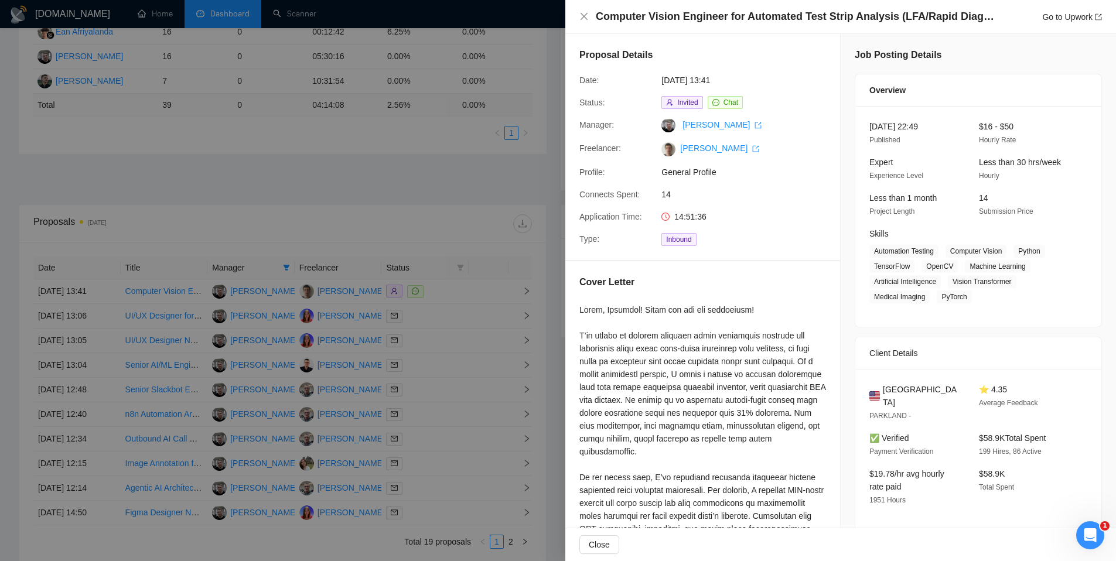 The width and height of the screenshot is (1116, 561). What do you see at coordinates (668, 149) in the screenshot?
I see `img: c1JrBMKs4n6n1XTwr9Ch9l6Wx8P0d_I_SvDLcO1YUT561ZyDL7tww5njnySs8rLO2E` at bounding box center [668, 149].